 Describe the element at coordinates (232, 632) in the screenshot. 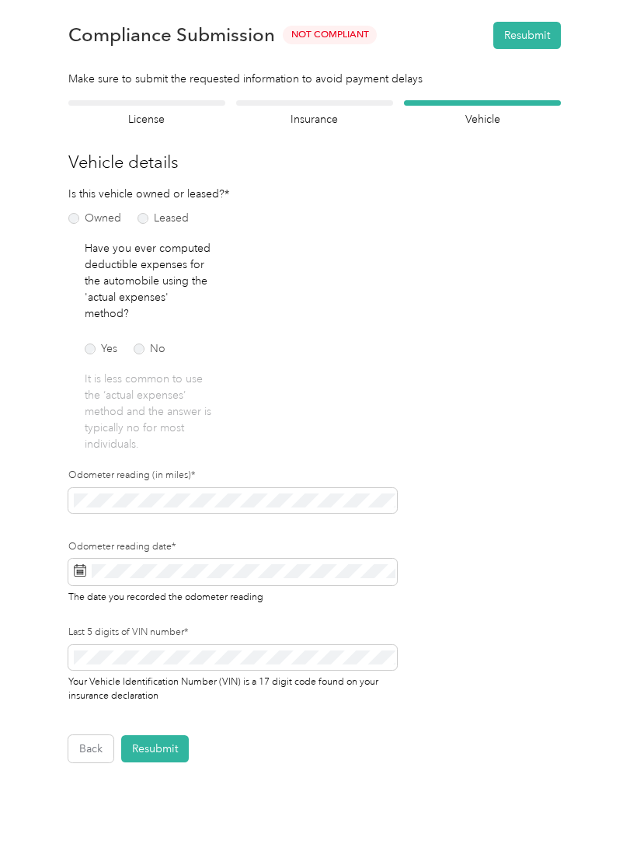

I see `label: Last 5 digits of VIN number*` at that location.